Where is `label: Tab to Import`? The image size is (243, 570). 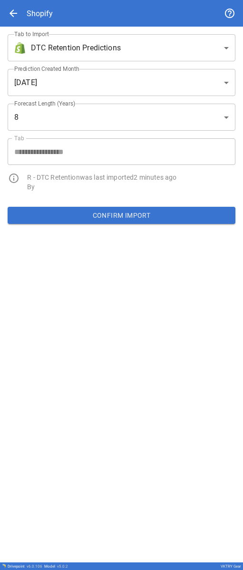
label: Tab to Import is located at coordinates (31, 34).